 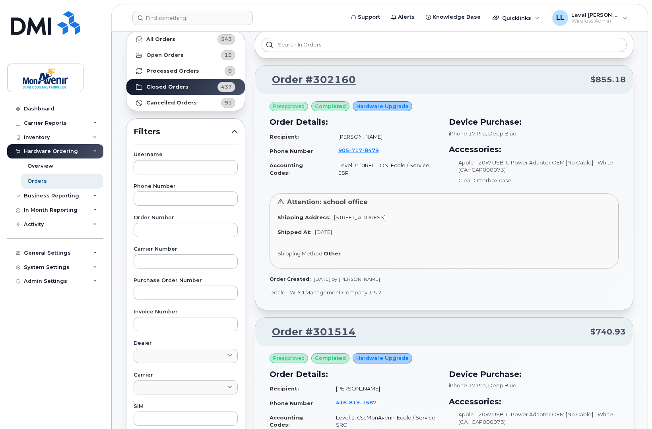 What do you see at coordinates (595, 21) in the screenshot?
I see `span: Wireless Admin` at bounding box center [595, 21].